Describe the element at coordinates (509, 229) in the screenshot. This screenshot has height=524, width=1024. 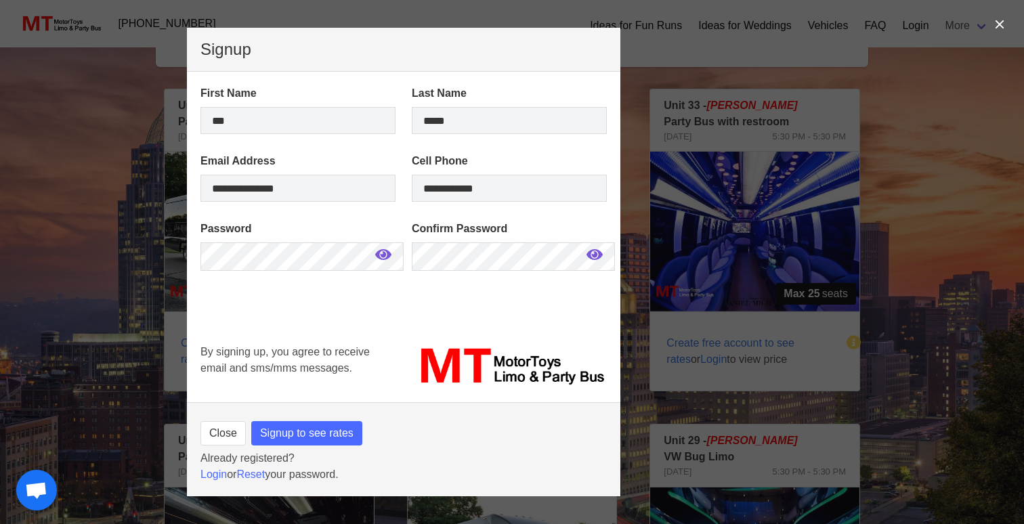
I see `label: Confirm Password` at that location.